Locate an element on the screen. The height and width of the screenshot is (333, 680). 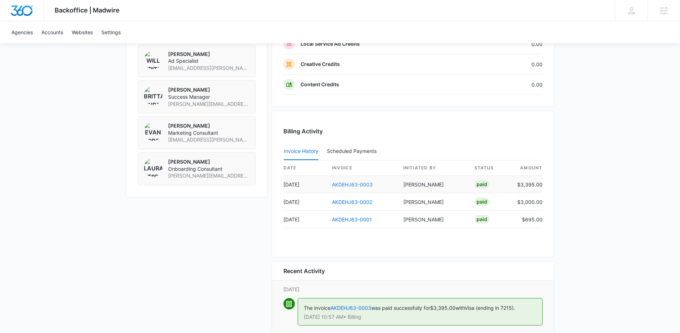
span: Backoffice | Madwire is located at coordinates (87, 10).